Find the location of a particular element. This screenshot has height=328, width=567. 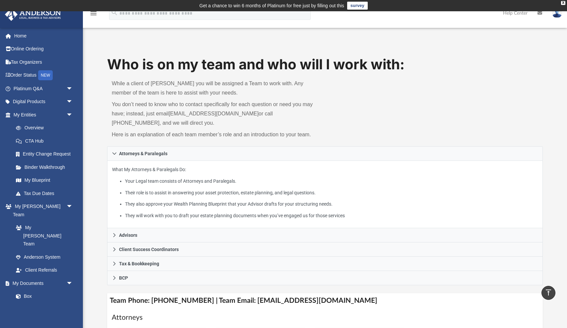

a: Meeting Minutes is located at coordinates (44, 309).